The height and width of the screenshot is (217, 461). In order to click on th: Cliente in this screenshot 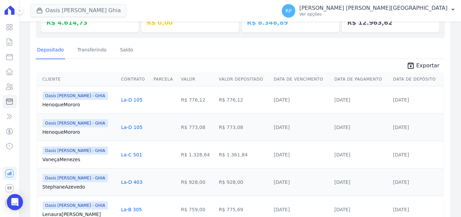, I will do `click(78, 79)`.